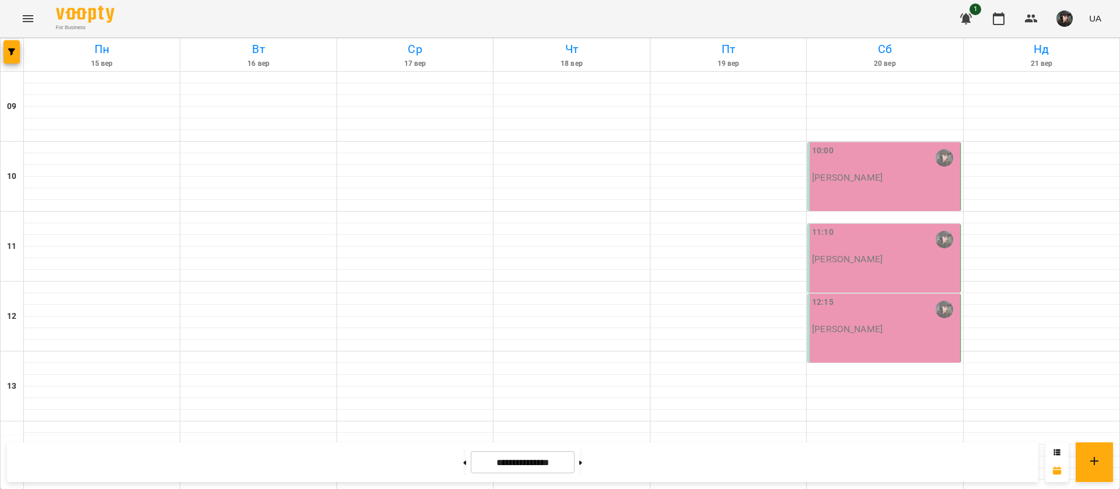 The height and width of the screenshot is (489, 1120). I want to click on h6: 19 вер, so click(728, 64).